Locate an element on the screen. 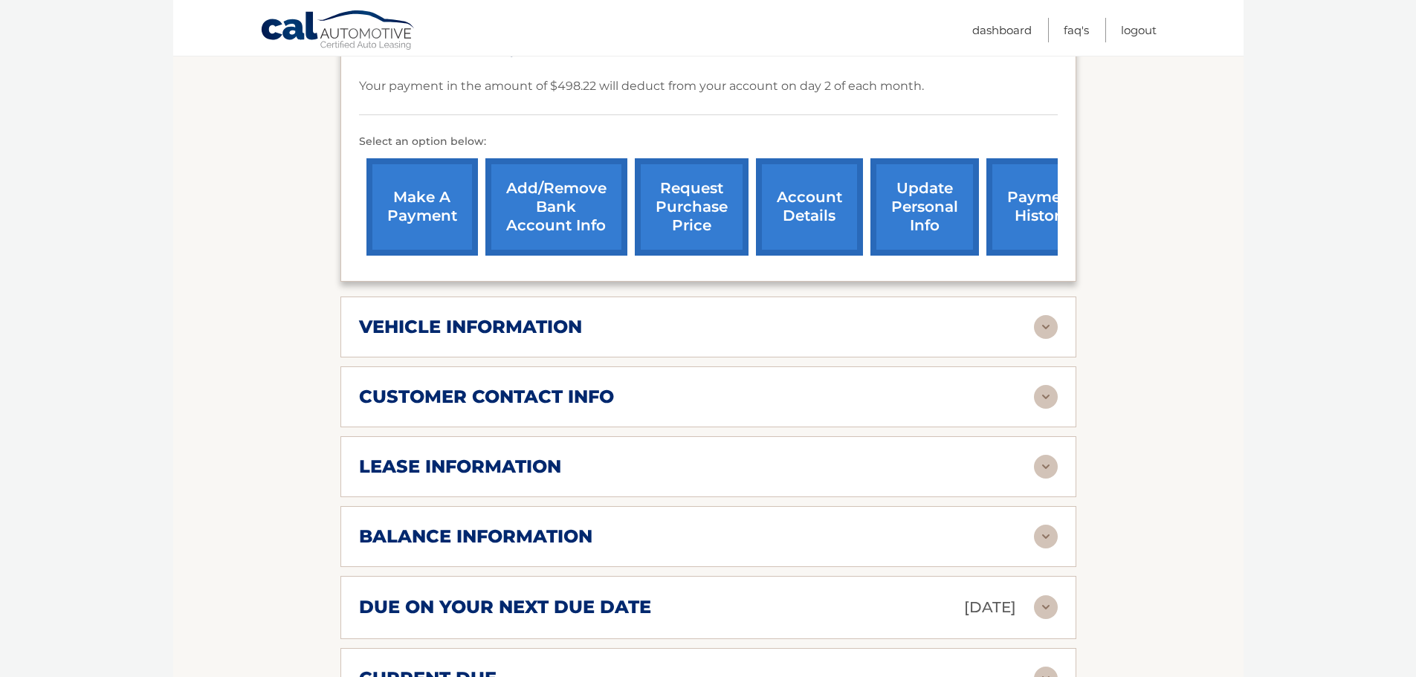 The height and width of the screenshot is (677, 1416). a: Cal Automotive is located at coordinates (338, 31).